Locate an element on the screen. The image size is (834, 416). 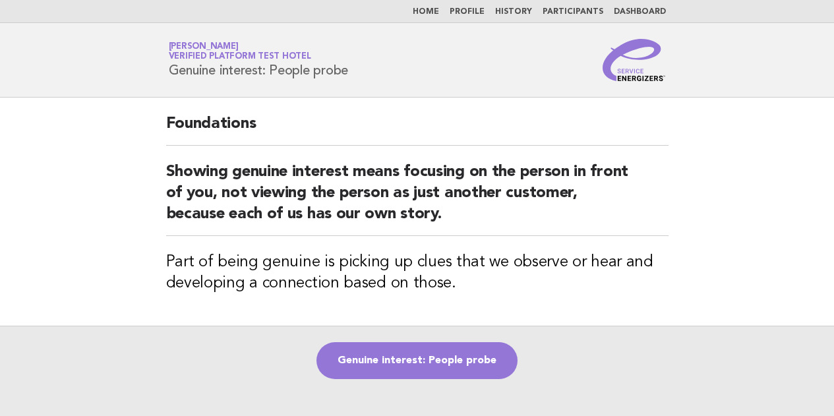
a: Dashboard is located at coordinates (640, 12).